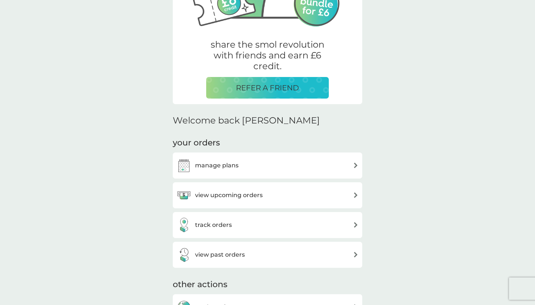 Image resolution: width=535 pixels, height=305 pixels. I want to click on h3: track orders, so click(213, 225).